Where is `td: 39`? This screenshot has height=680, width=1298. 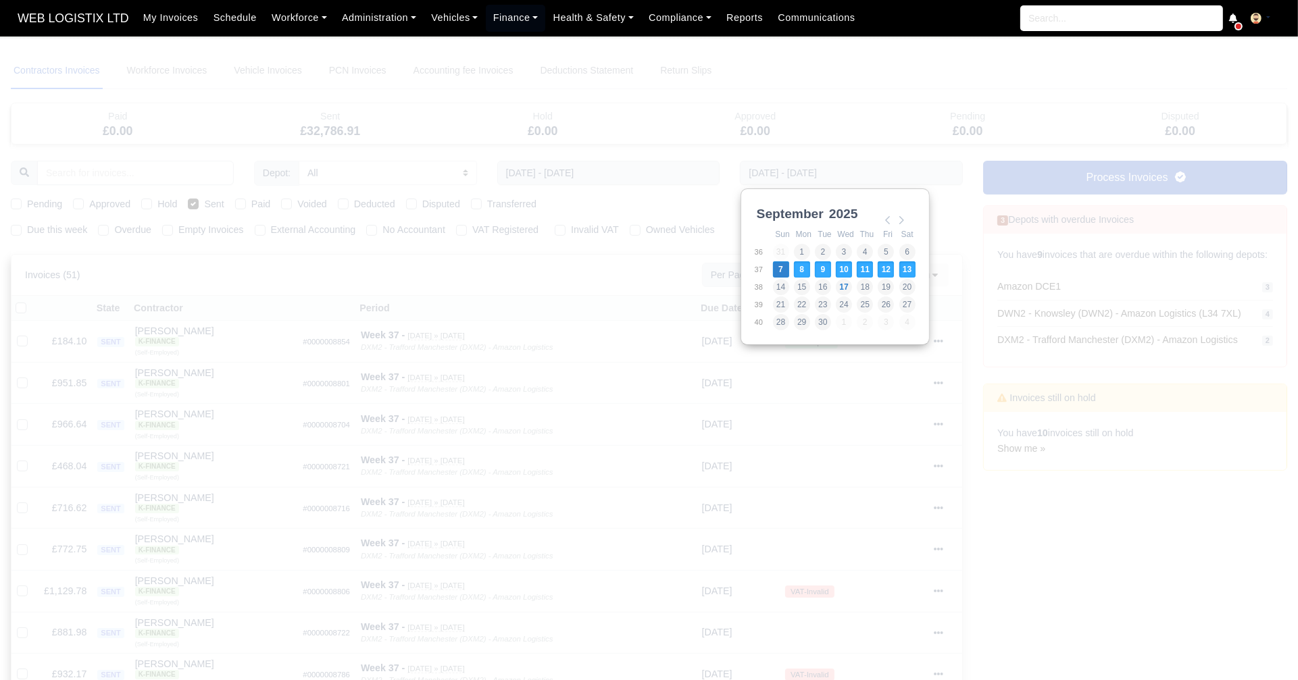 td: 39 is located at coordinates (763, 305).